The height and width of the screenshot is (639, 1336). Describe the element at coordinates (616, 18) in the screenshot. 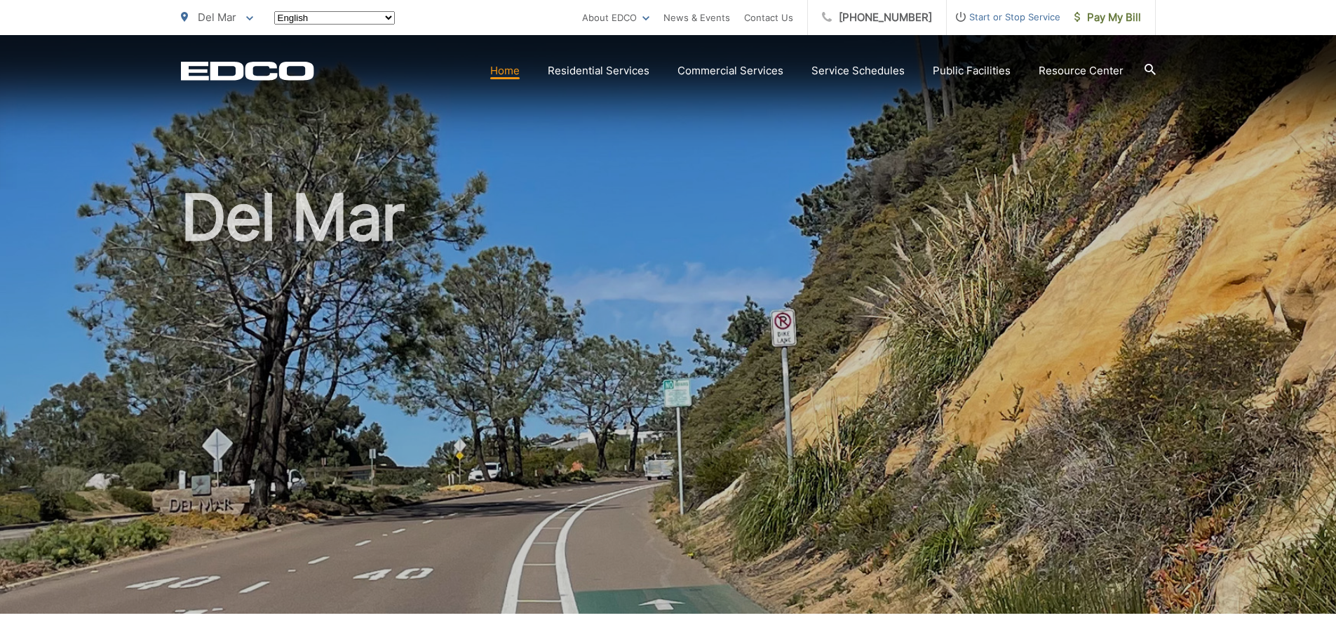

I see `a: About EDCO` at that location.